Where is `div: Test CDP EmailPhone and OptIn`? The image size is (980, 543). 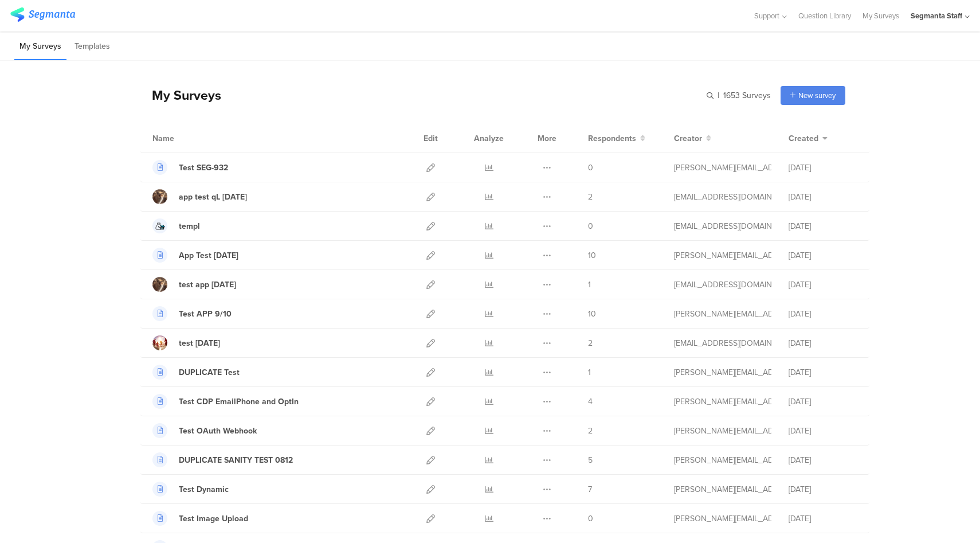 div: Test CDP EmailPhone and OptIn is located at coordinates (238, 401).